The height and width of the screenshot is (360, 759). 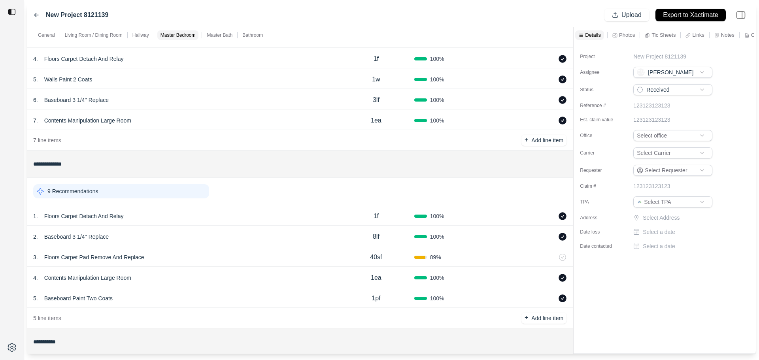 I want to click on button: Export to Xactimate, so click(x=691, y=15).